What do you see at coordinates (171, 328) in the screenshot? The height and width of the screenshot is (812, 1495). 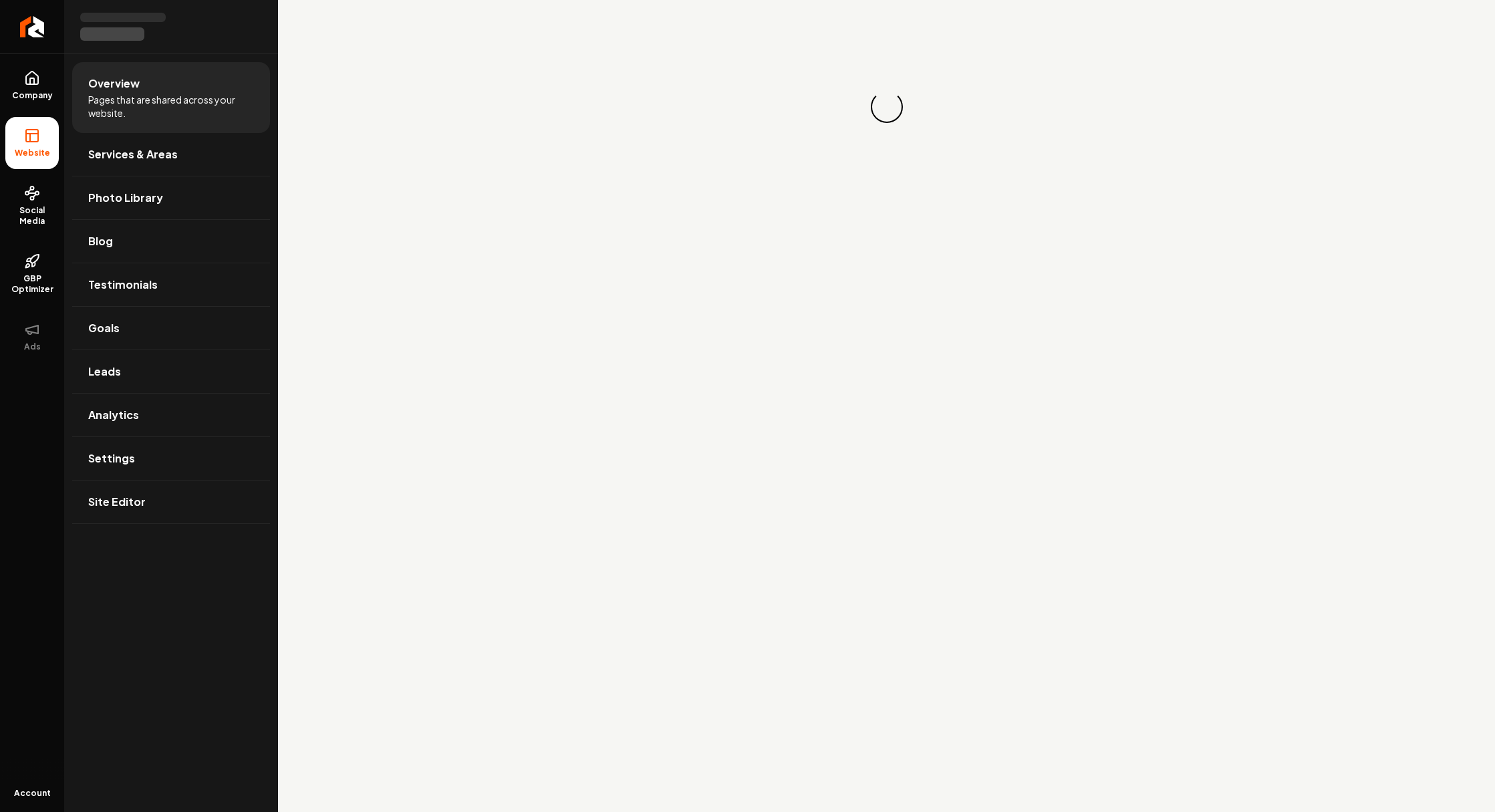 I see `a: Goals` at bounding box center [171, 328].